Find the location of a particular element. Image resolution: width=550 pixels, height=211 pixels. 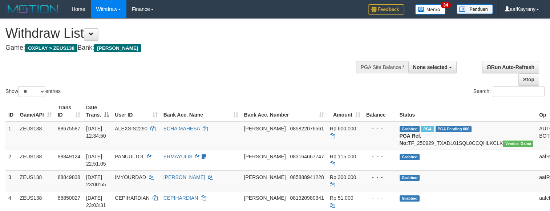

h4: Game: Bank: is located at coordinates (182, 48).